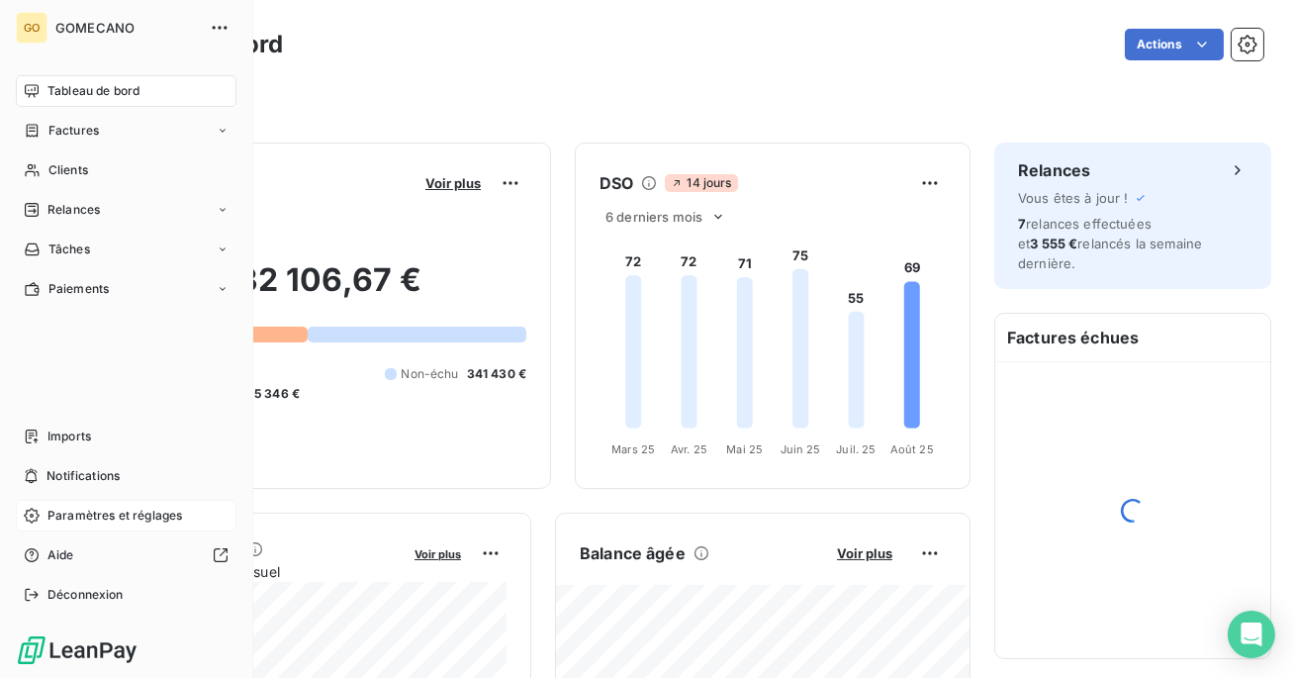 This screenshot has height=678, width=1295. What do you see at coordinates (115, 515) in the screenshot?
I see `span: Paramètres et réglages` at bounding box center [115, 515].